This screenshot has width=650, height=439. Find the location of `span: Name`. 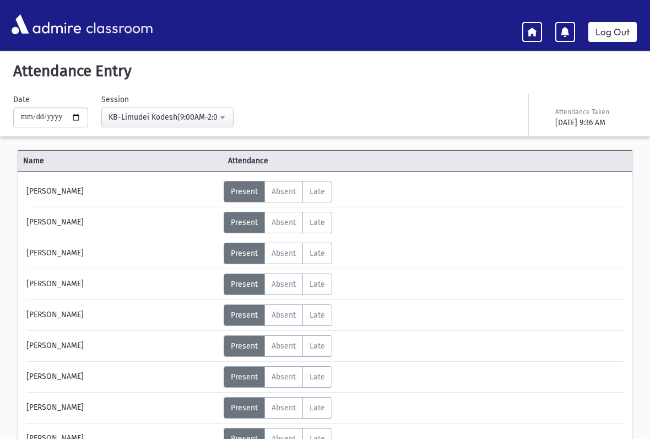

span: Name is located at coordinates (120, 160).